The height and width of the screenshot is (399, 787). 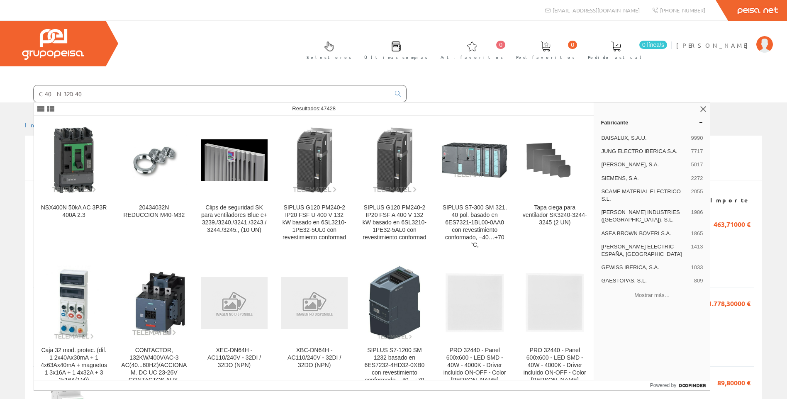 What do you see at coordinates (395, 160) in the screenshot?
I see `img: SIPLUS G120 PM240-2 IP20 FSF A 400 V 132 kW basado en 6SL3210-1PE32-5AL0 con revestimiento conformad` at bounding box center [395, 160].